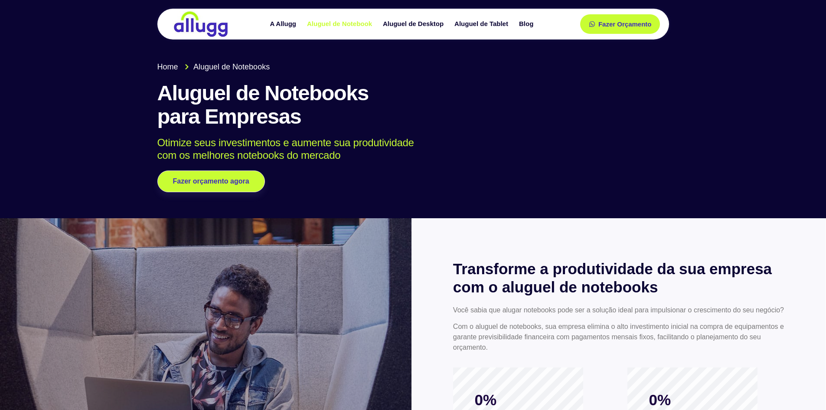 The height and width of the screenshot is (410, 826). What do you see at coordinates (211, 181) in the screenshot?
I see `a: Fazer orçamento agora` at bounding box center [211, 181].